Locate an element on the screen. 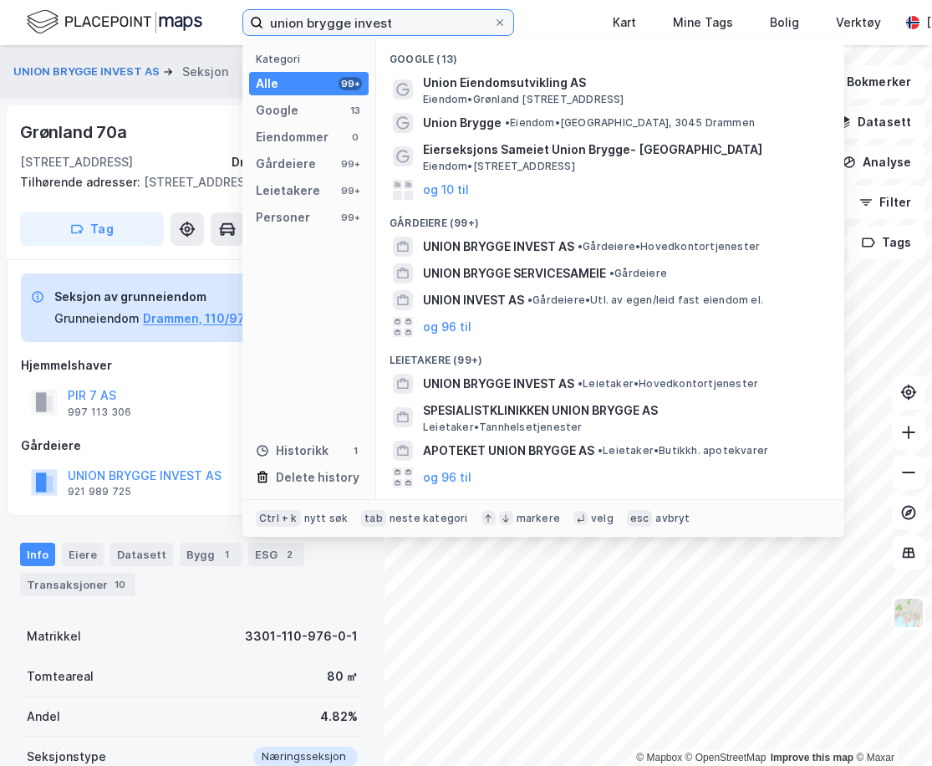 Image resolution: width=932 pixels, height=766 pixels. button: Tags is located at coordinates (886, 242).